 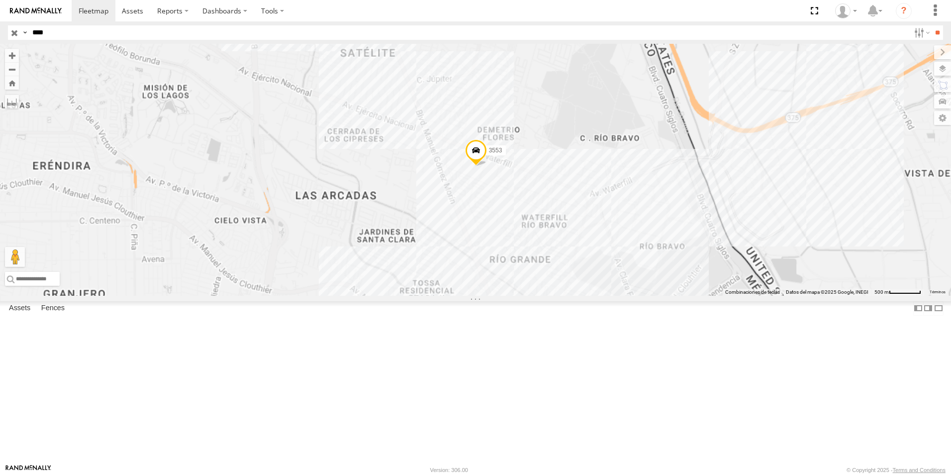 I want to click on label: Dock Summary Table to the Right, so click(x=928, y=308).